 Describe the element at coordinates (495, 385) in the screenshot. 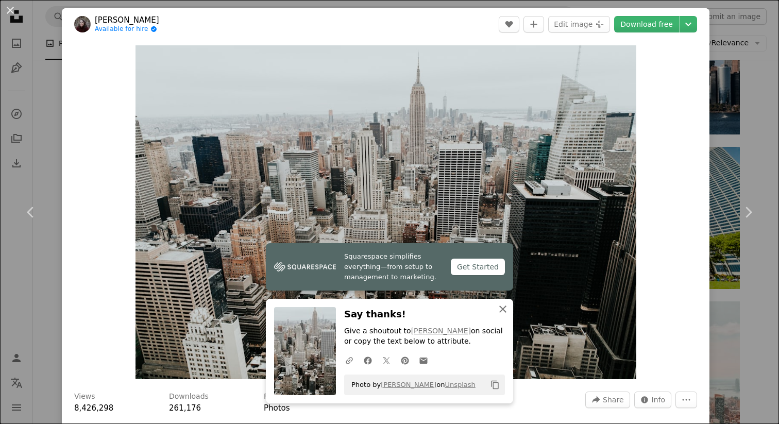

I see `button: Copy to clipboard` at that location.